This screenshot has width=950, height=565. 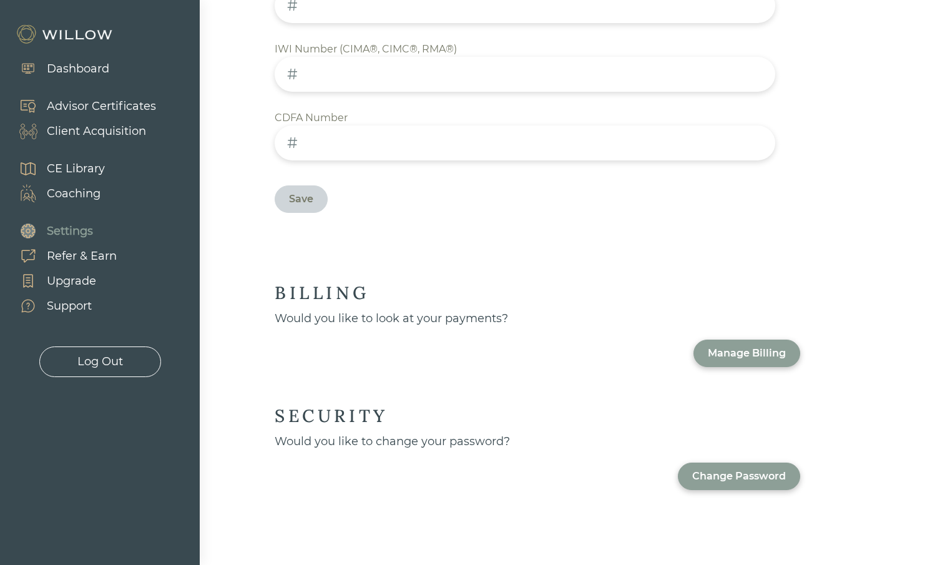 I want to click on button: Save, so click(x=301, y=199).